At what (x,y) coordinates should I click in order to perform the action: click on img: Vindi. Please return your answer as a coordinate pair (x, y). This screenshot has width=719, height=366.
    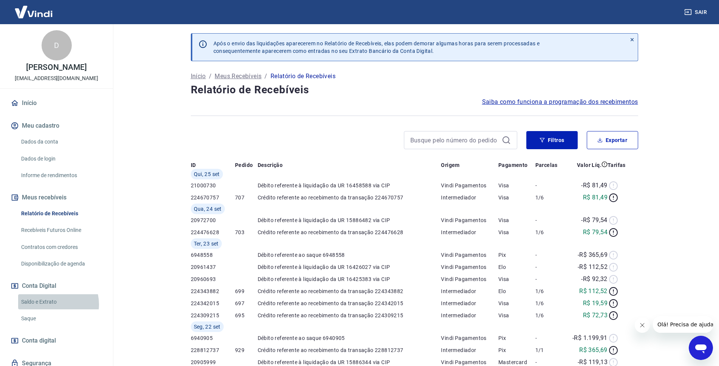
    Looking at the image, I should click on (34, 12).